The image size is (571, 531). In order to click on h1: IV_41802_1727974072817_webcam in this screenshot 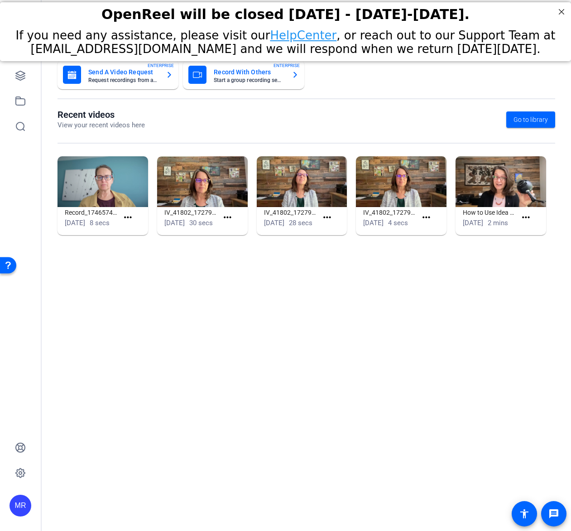, I will do `click(390, 213)`.